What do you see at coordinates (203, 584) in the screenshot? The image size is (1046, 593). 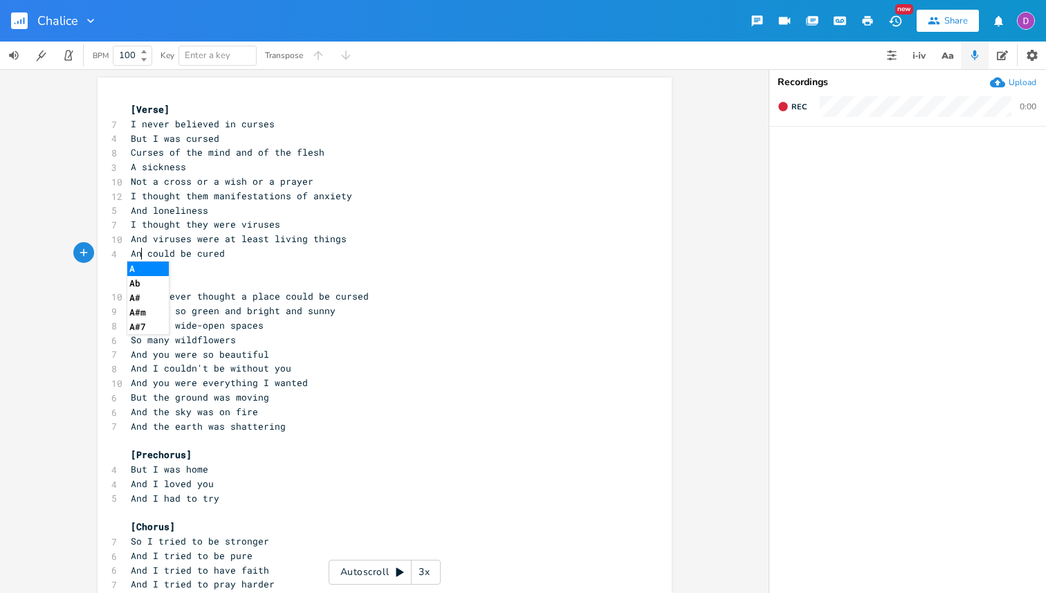 I see `span: And I tried to pray harder` at bounding box center [203, 584].